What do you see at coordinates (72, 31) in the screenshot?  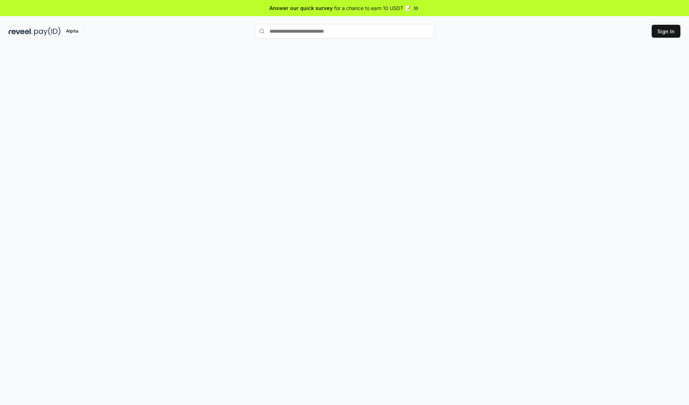 I see `div: Alpha` at bounding box center [72, 31].